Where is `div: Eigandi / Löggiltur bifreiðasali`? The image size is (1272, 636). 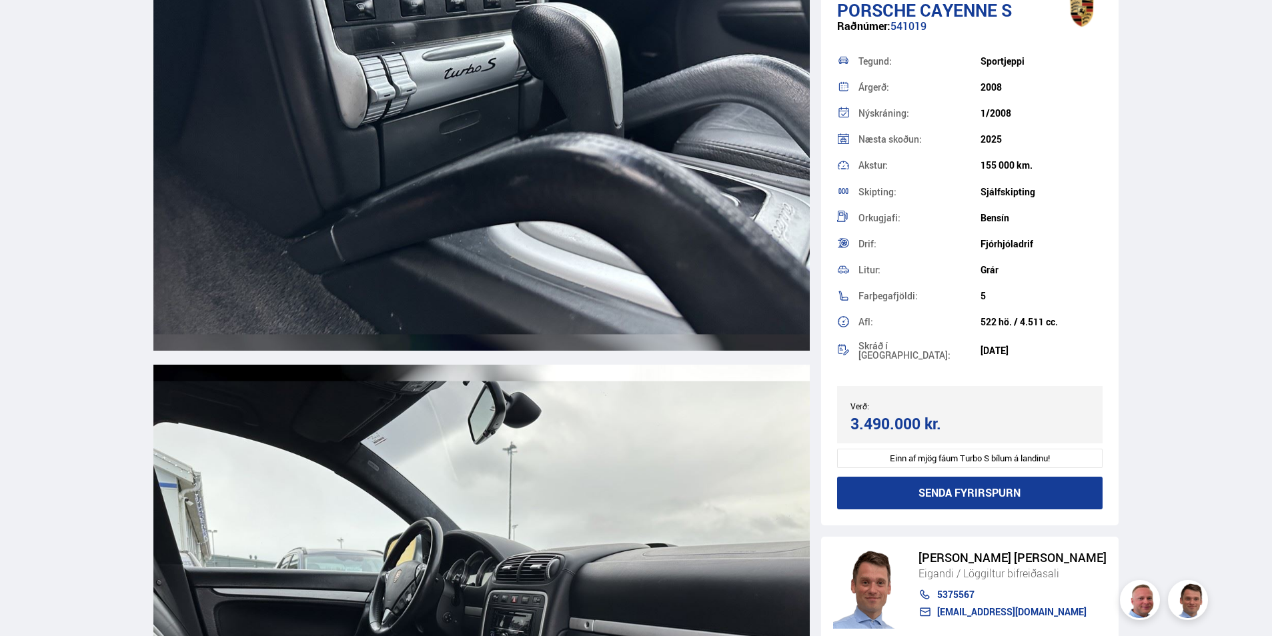 div: Eigandi / Löggiltur bifreiðasali is located at coordinates (1013, 574).